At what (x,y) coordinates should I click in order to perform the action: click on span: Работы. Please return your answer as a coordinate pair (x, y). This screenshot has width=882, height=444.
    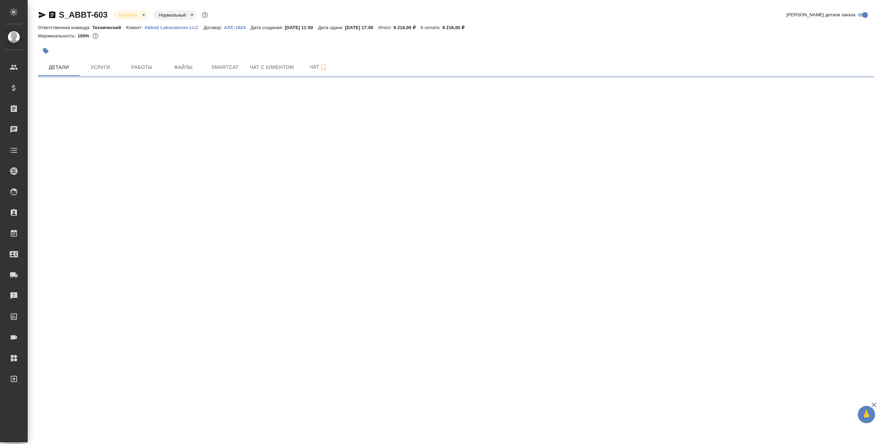
    Looking at the image, I should click on (142, 67).